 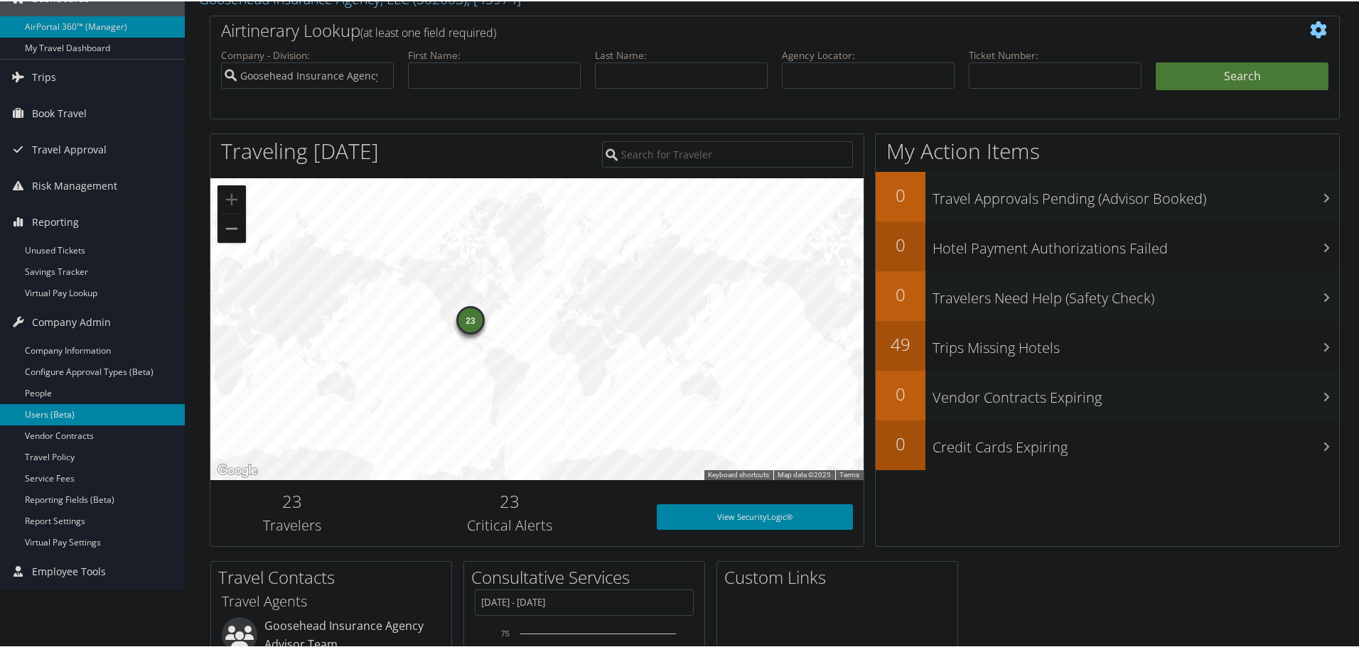 I want to click on h3: Credit Cards Expiring, so click(x=1136, y=443).